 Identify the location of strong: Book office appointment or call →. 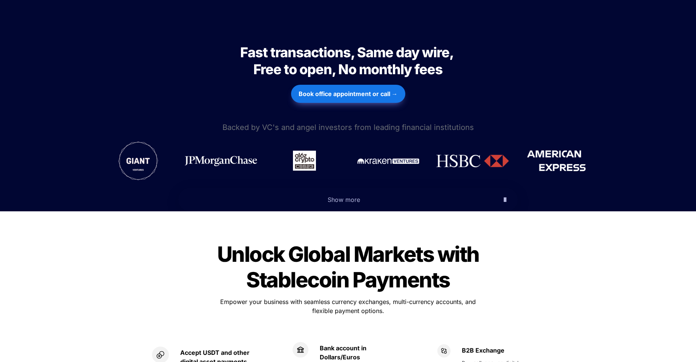
(348, 94).